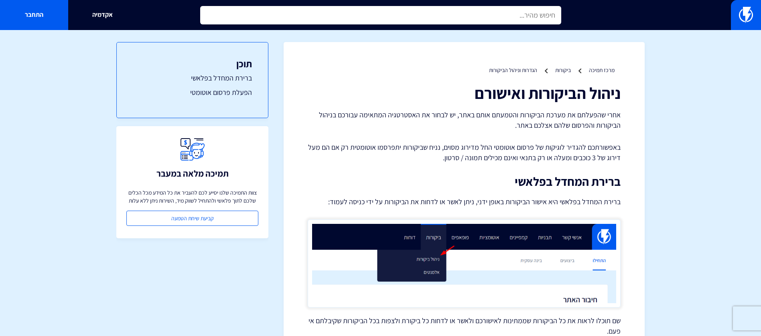 This screenshot has height=336, width=761. What do you see at coordinates (464, 120) in the screenshot?
I see `p: אחרי שהפעלתם את מערכת הביקורות והטמעתם אותם באתר, יש לבחור את האסטרטגיה המתאימה עבורכם בניהול הבי...` at bounding box center [464, 120].